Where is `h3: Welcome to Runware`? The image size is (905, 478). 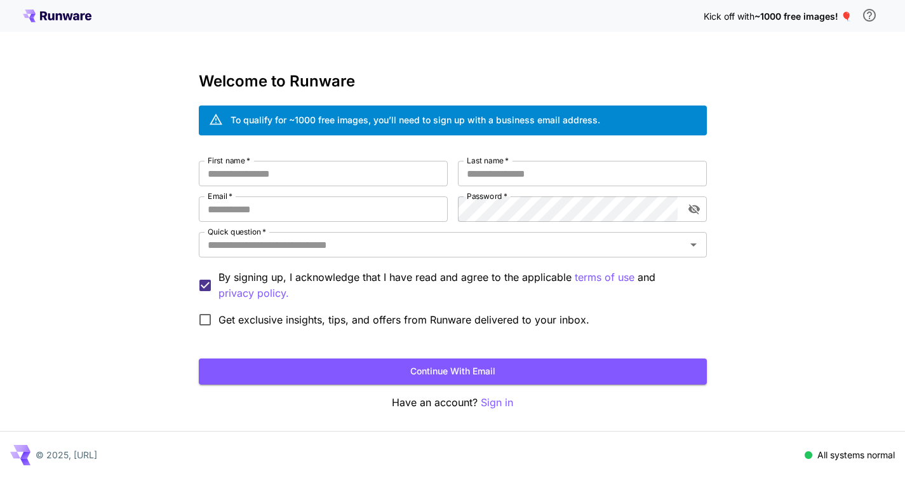 h3: Welcome to Runware is located at coordinates (453, 81).